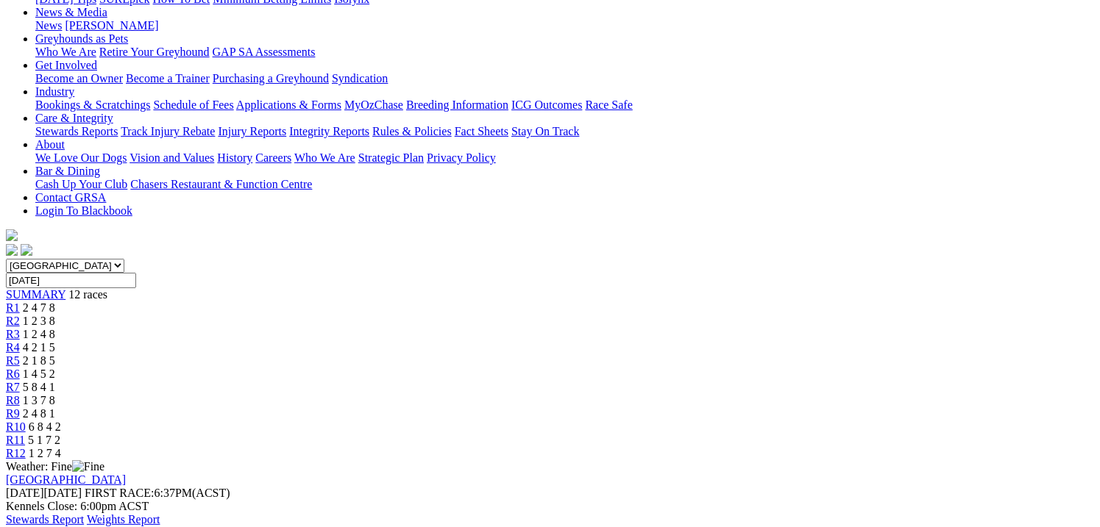 The width and height of the screenshot is (1100, 527). Describe the element at coordinates (39, 387) in the screenshot. I see `span: 5 8 4 1` at that location.